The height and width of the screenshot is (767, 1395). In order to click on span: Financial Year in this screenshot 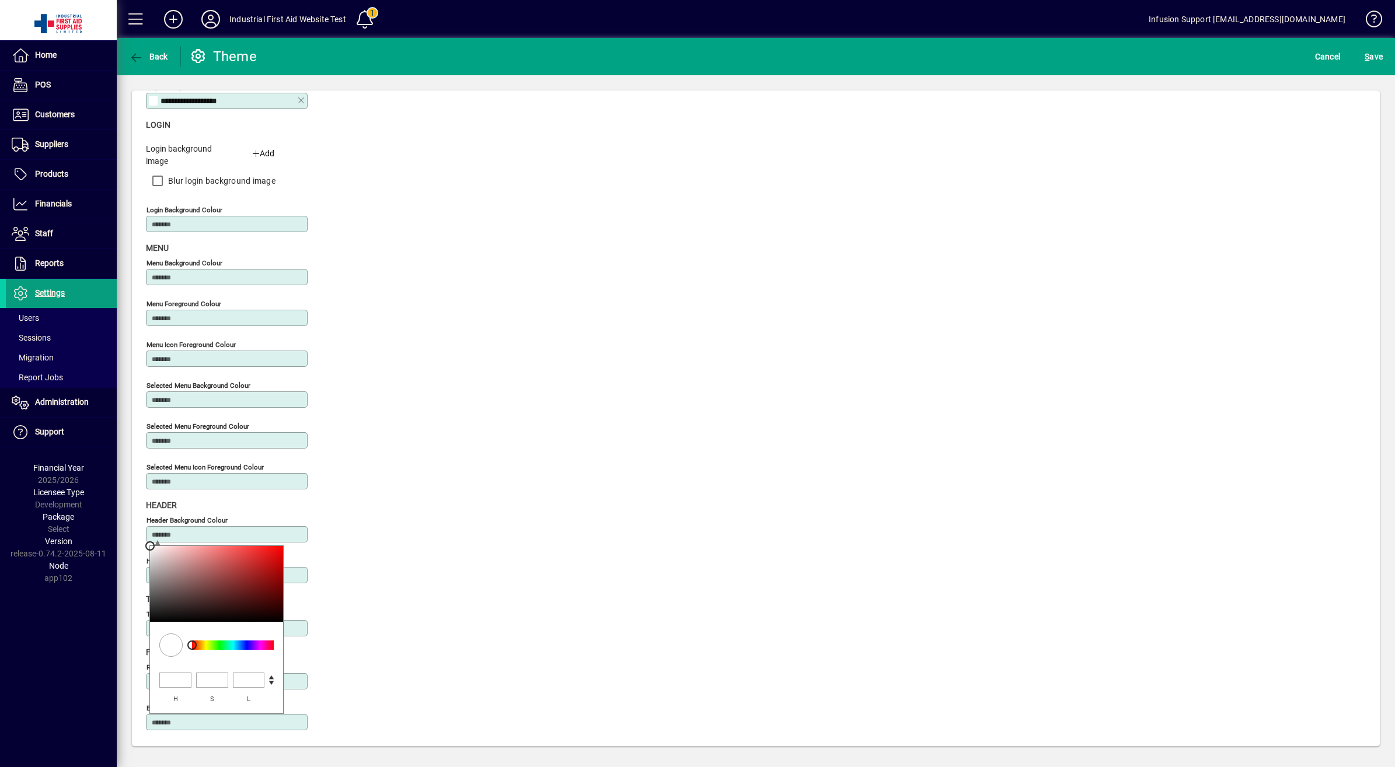, I will do `click(58, 468)`.